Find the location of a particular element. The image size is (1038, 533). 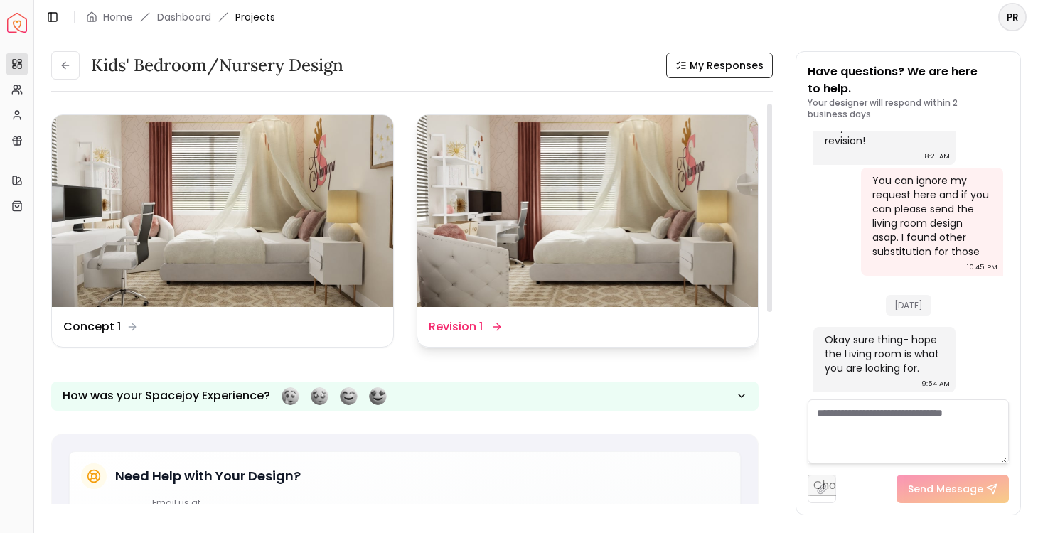

button: PR is located at coordinates (1013, 17).